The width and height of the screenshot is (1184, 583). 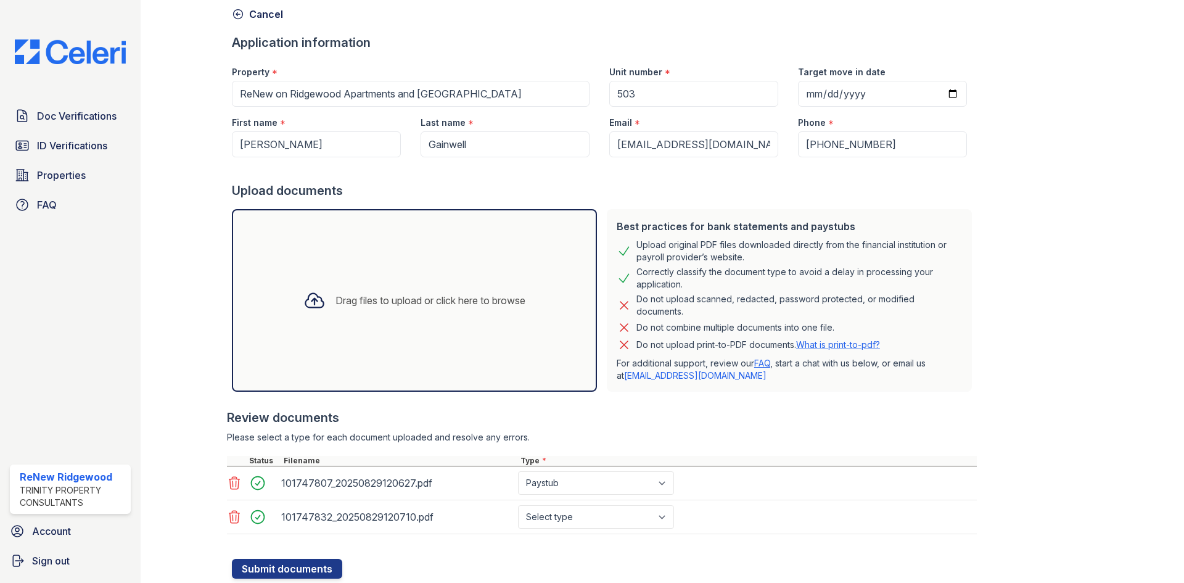 I want to click on div: Status, so click(x=264, y=461).